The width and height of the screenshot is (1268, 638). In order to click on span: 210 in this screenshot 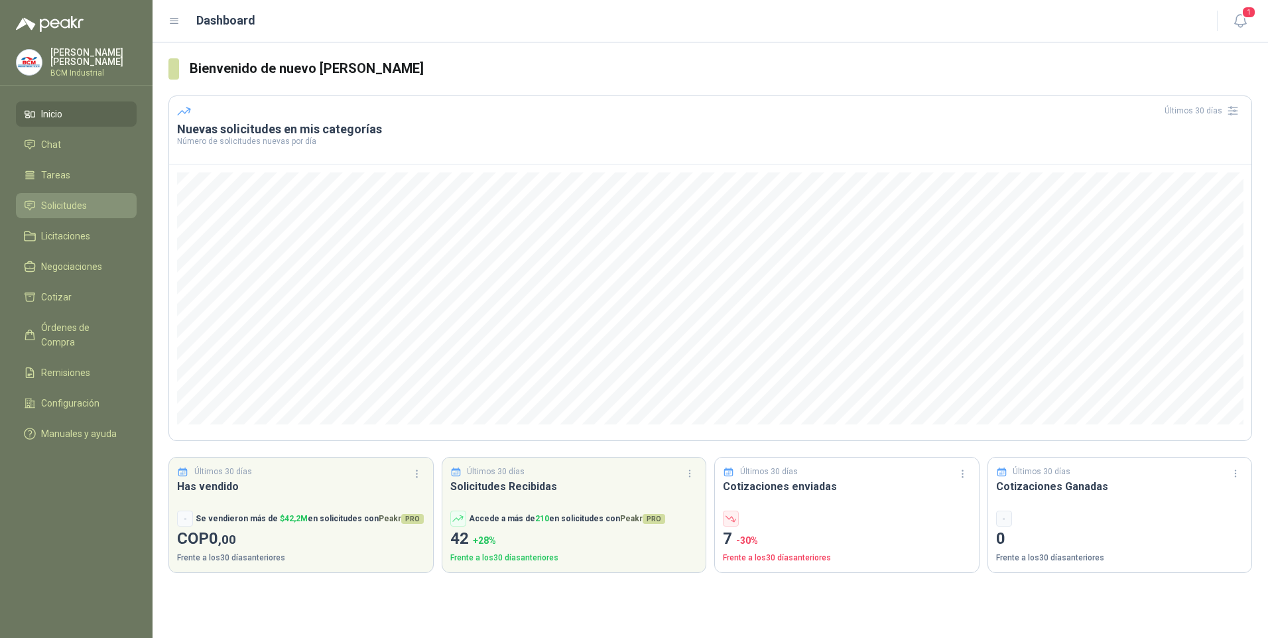, I will do `click(542, 519)`.